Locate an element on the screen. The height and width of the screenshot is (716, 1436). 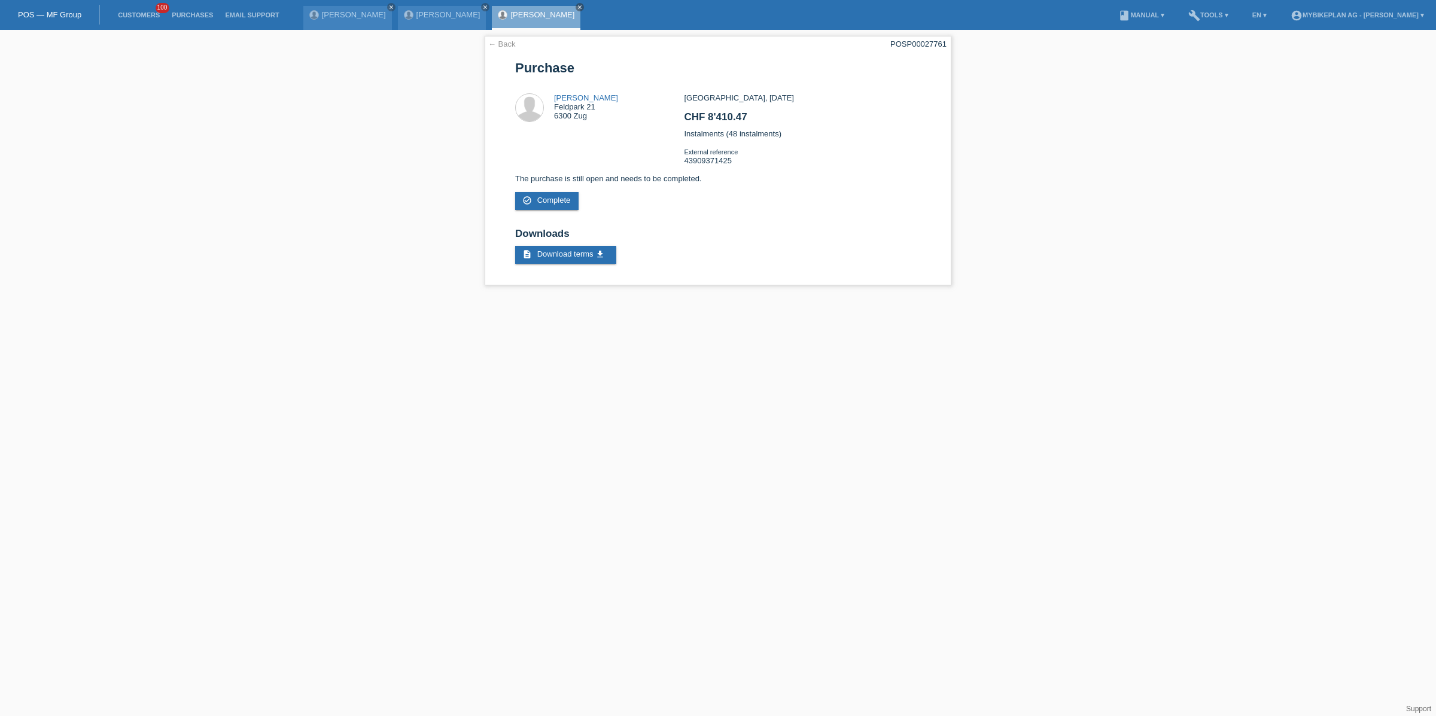
i: check_circle_outline is located at coordinates (527, 200).